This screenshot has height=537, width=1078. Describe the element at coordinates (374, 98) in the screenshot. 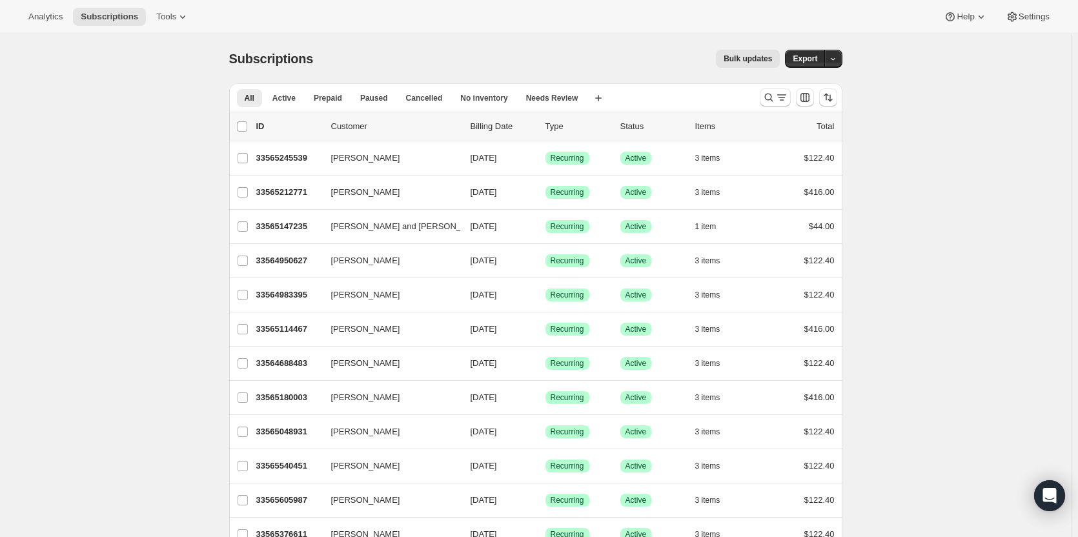

I see `span: Paused` at that location.